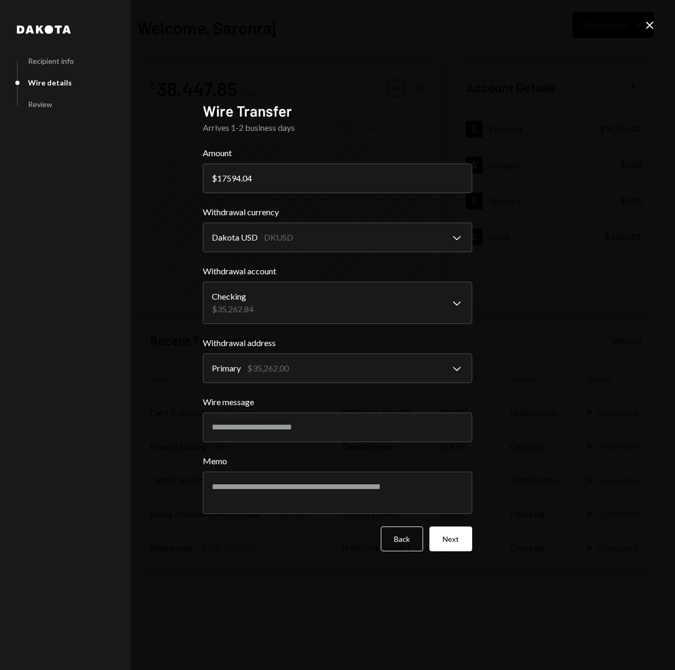  I want to click on button: Withdrawal currency, so click(337, 238).